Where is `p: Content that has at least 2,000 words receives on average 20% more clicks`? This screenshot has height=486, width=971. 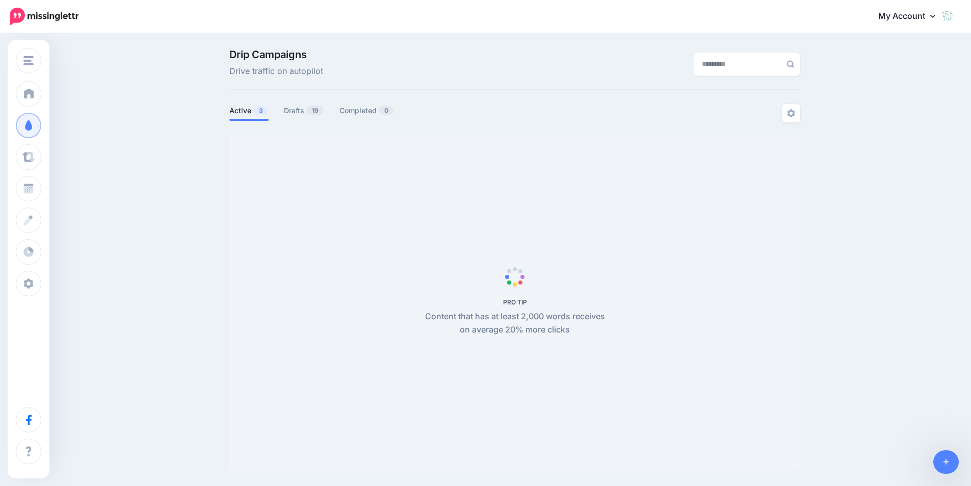
p: Content that has at least 2,000 words receives on average 20% more clicks is located at coordinates (515, 323).